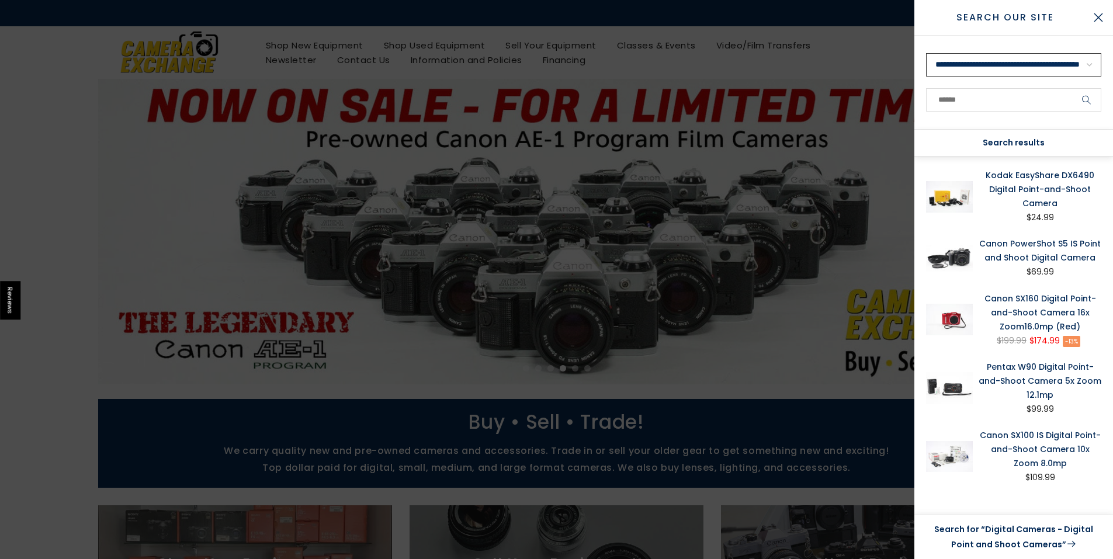 Image resolution: width=1113 pixels, height=559 pixels. What do you see at coordinates (1071, 341) in the screenshot?
I see `span: -13%` at bounding box center [1071, 341].